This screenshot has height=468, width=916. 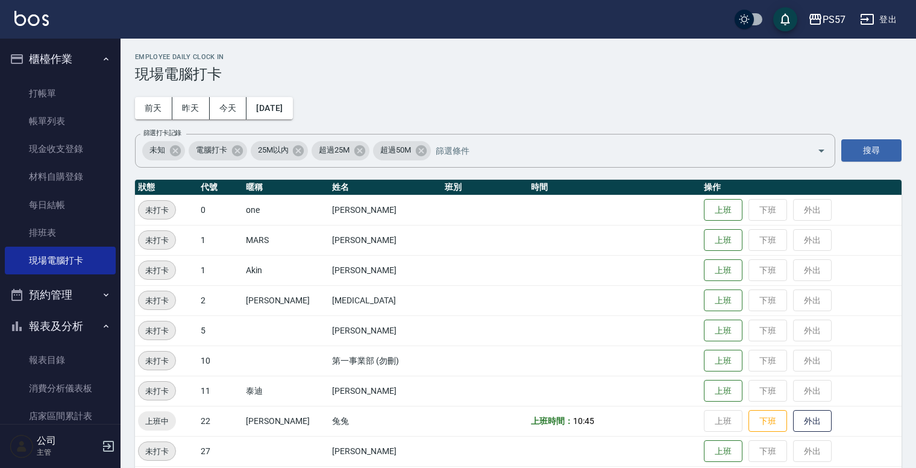 I want to click on a: 現金收支登錄, so click(x=60, y=149).